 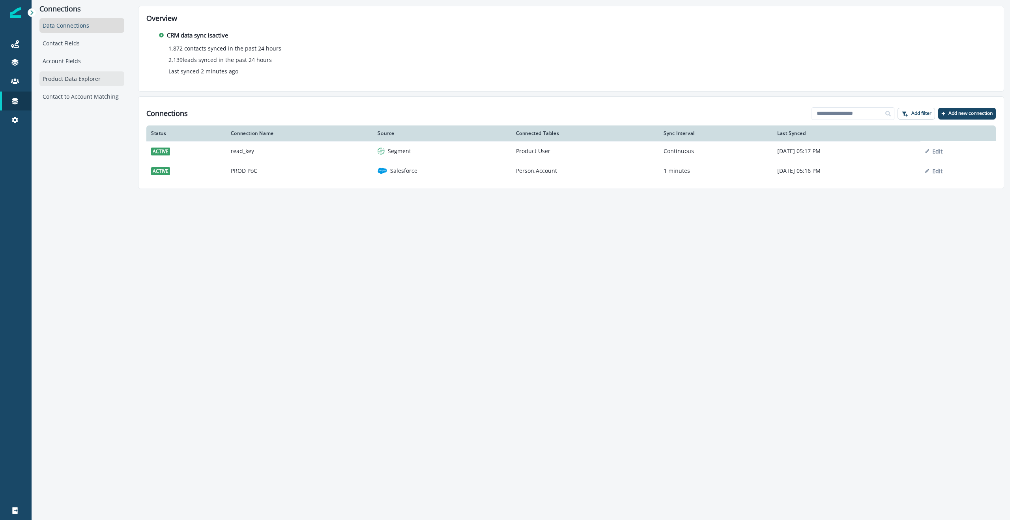 I want to click on div: Sync Interval, so click(x=716, y=133).